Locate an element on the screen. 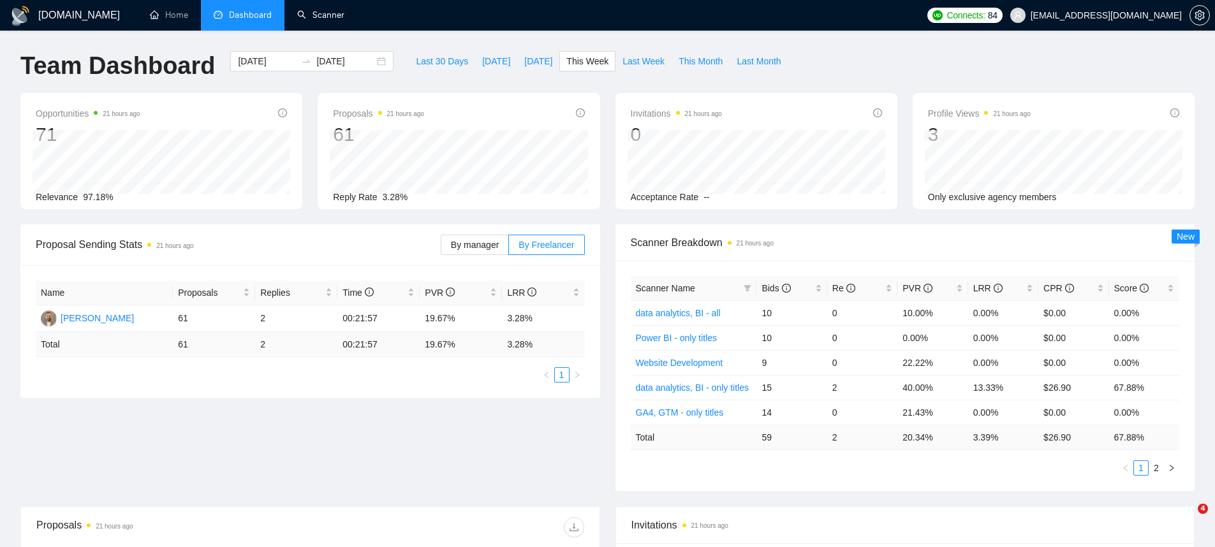  td: Total is located at coordinates (694, 437).